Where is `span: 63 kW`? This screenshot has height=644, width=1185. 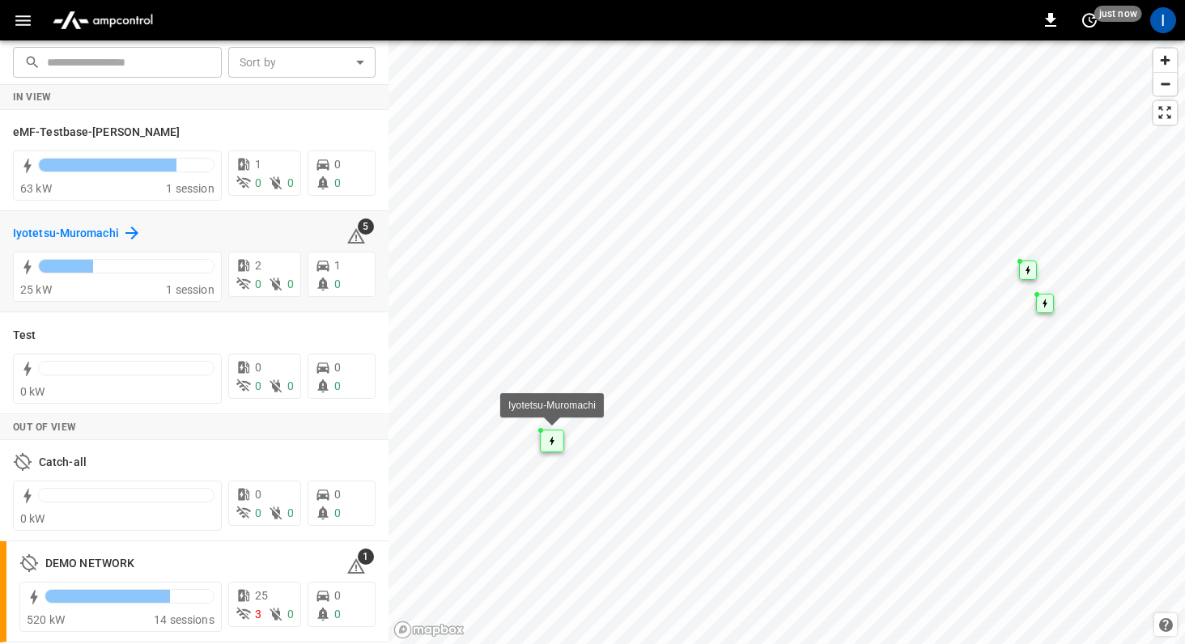
span: 63 kW is located at coordinates (36, 189).